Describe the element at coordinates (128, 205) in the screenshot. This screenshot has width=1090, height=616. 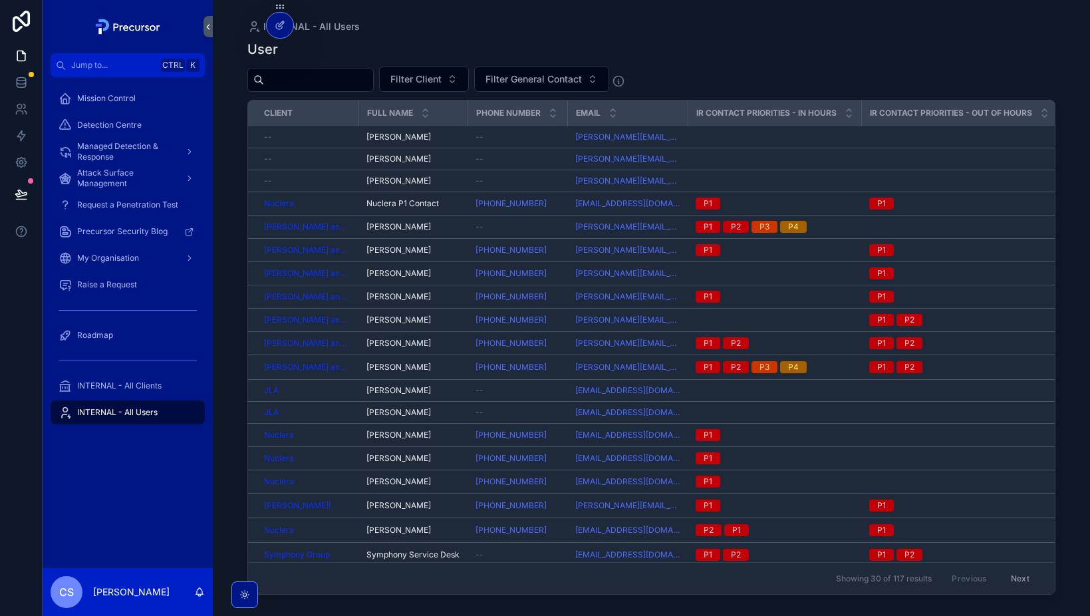
I see `span: Request a Penetration Test` at that location.